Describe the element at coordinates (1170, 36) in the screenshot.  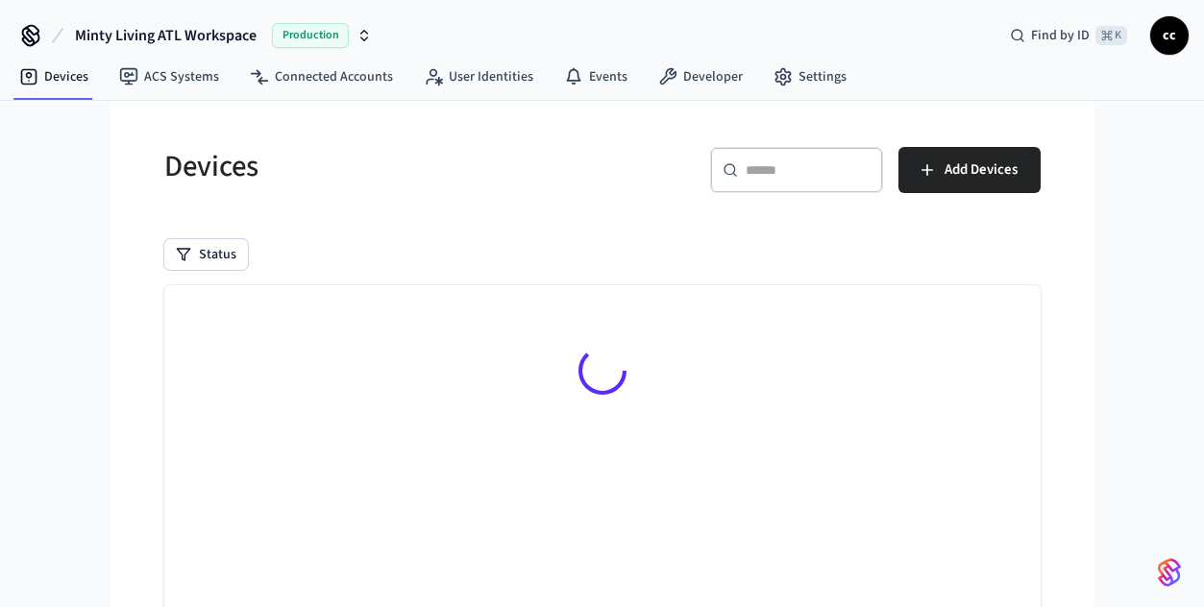
I see `button: cc` at that location.